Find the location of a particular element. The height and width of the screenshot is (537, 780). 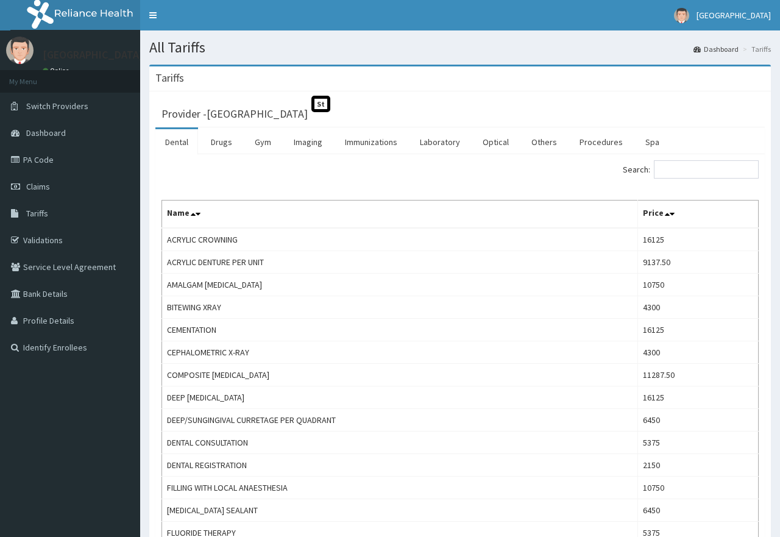

td: ACRYLIC CROWNING is located at coordinates (400, 239).